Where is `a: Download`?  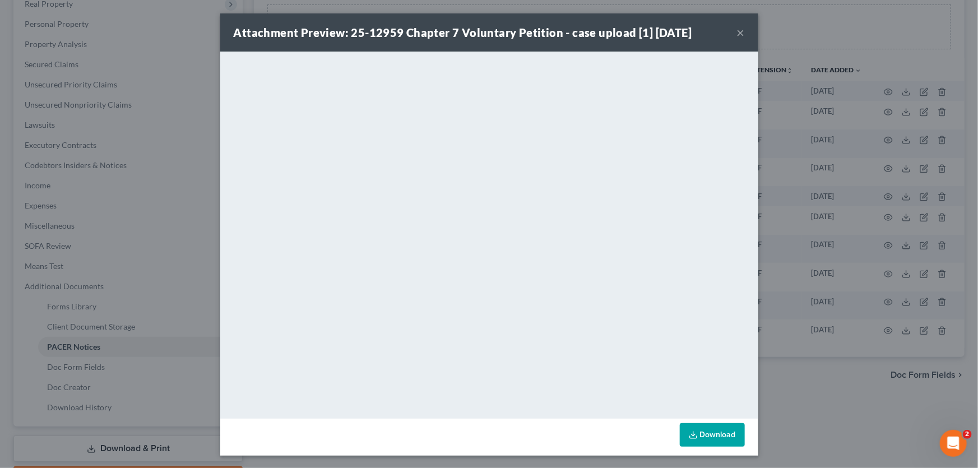 a: Download is located at coordinates (712, 435).